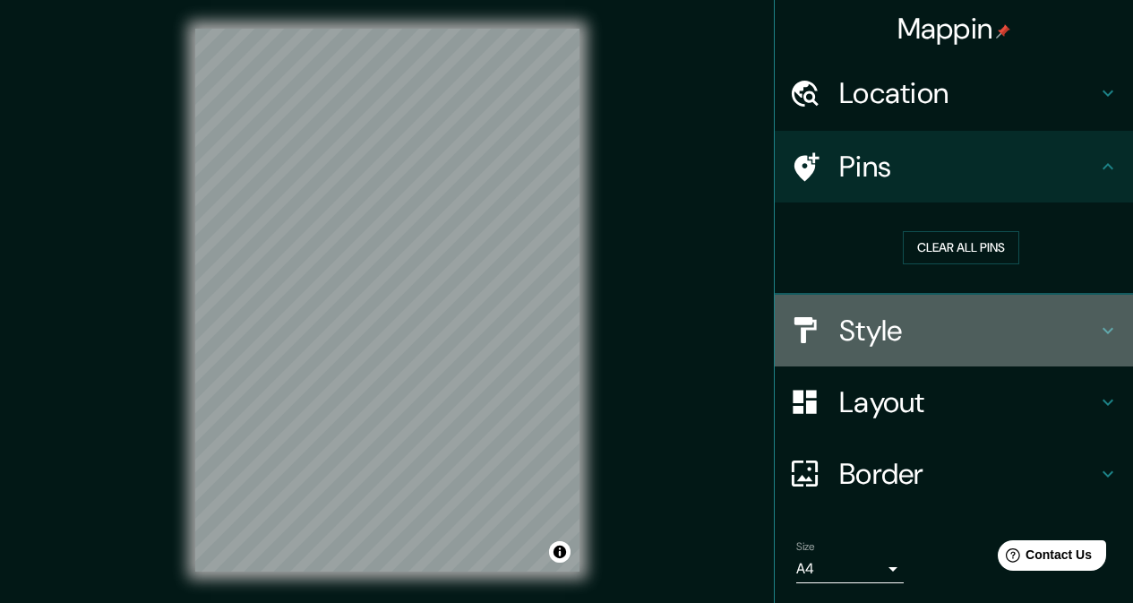  What do you see at coordinates (968, 93) in the screenshot?
I see `h4: Location` at bounding box center [968, 93].